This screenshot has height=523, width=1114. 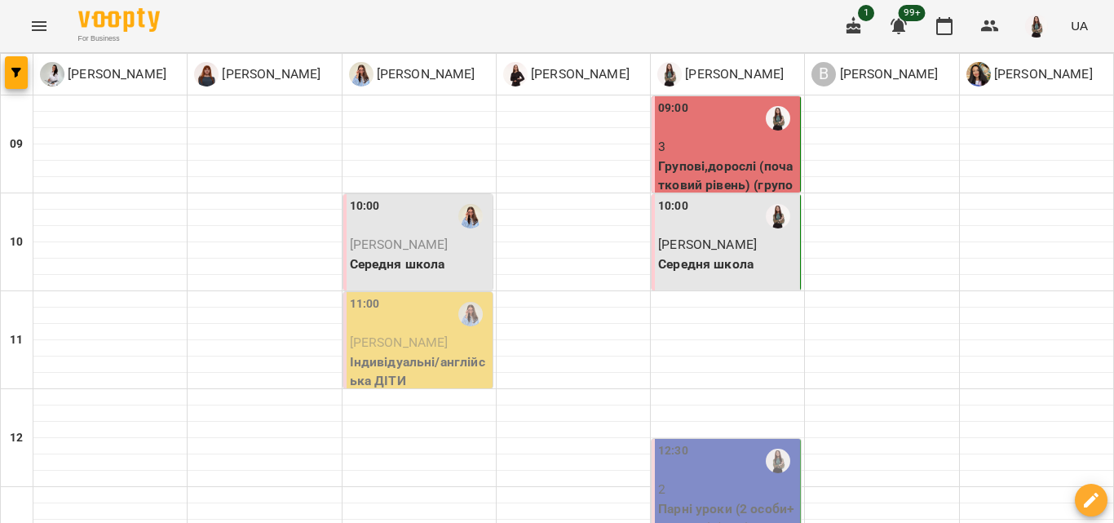 What do you see at coordinates (866, 13) in the screenshot?
I see `span: 1` at bounding box center [866, 13].